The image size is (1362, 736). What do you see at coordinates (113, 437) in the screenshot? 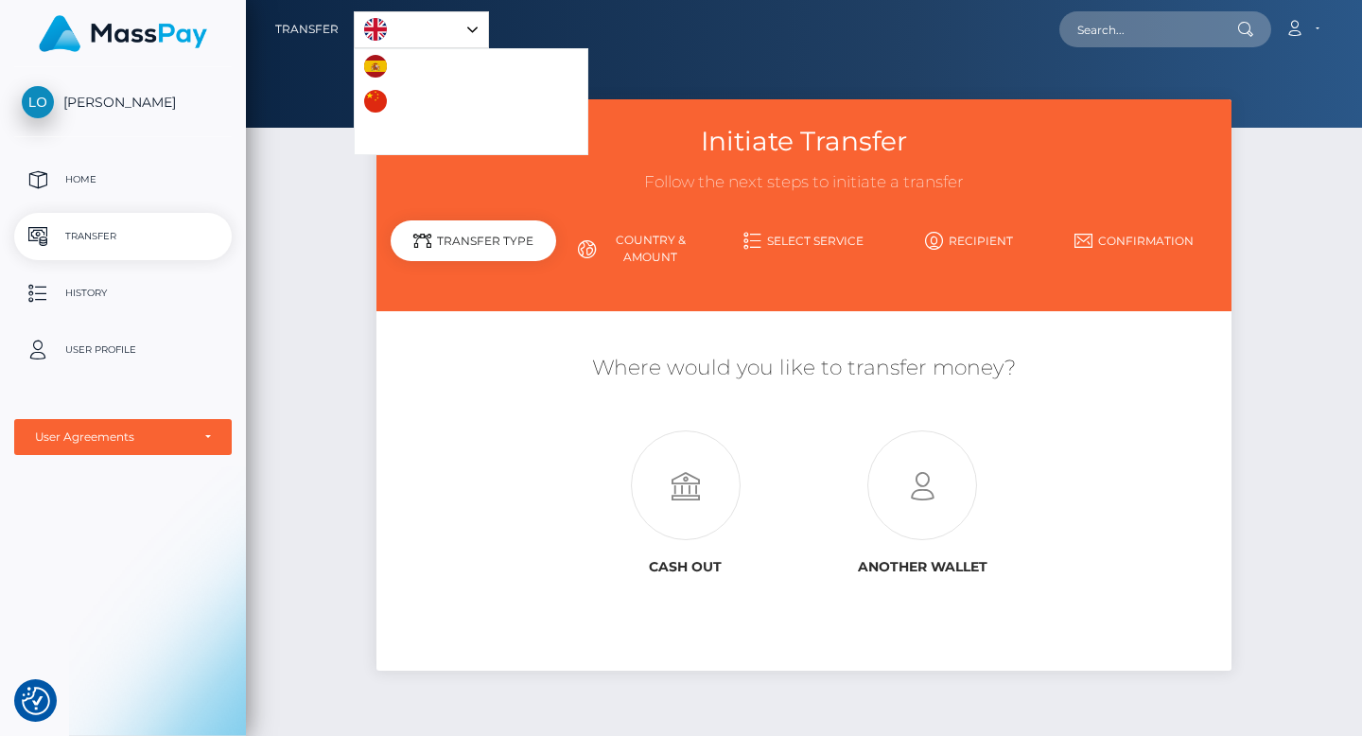
I see `div: User Agreements` at bounding box center [113, 437].